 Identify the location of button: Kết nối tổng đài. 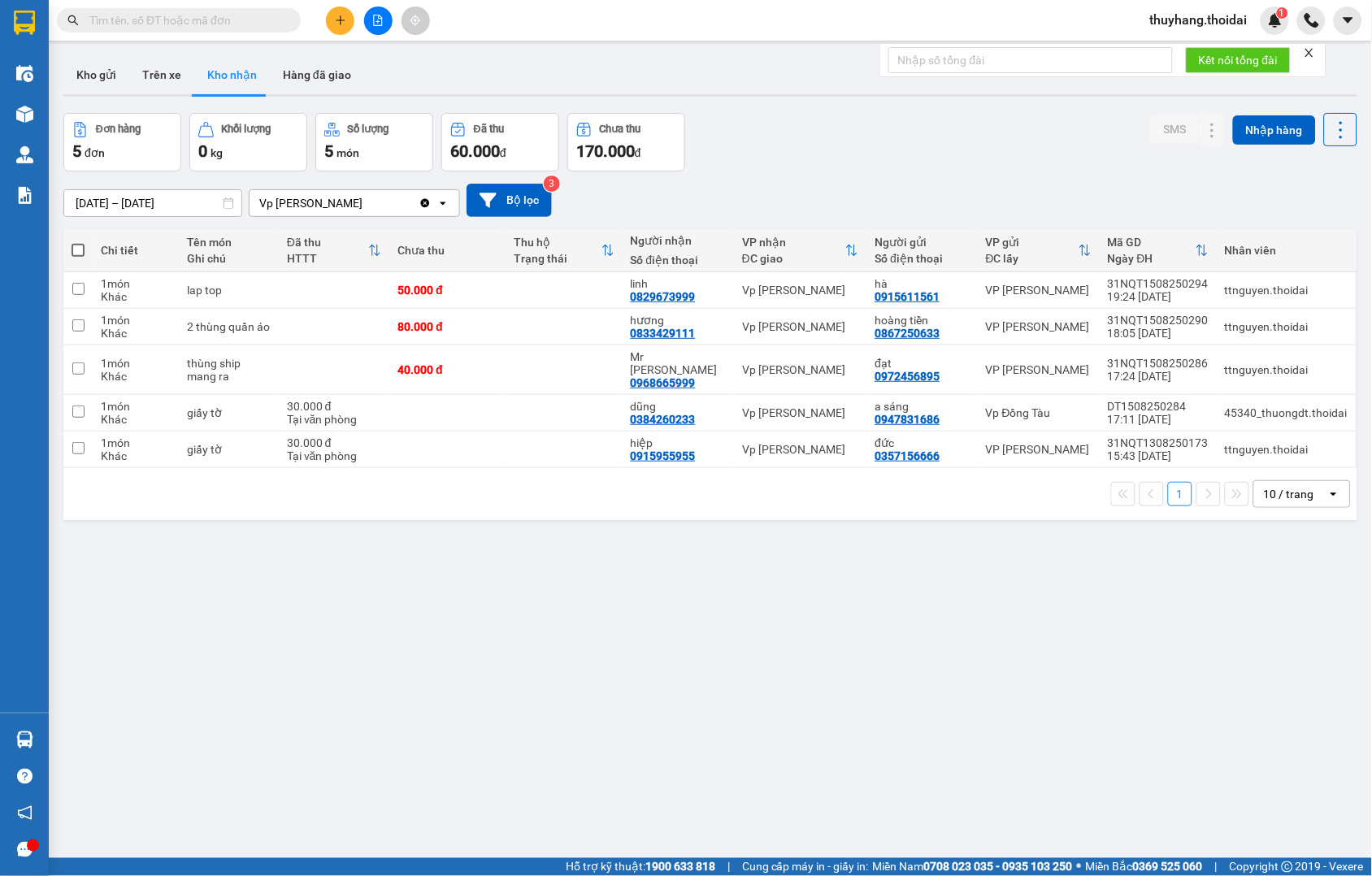
(1238, 60).